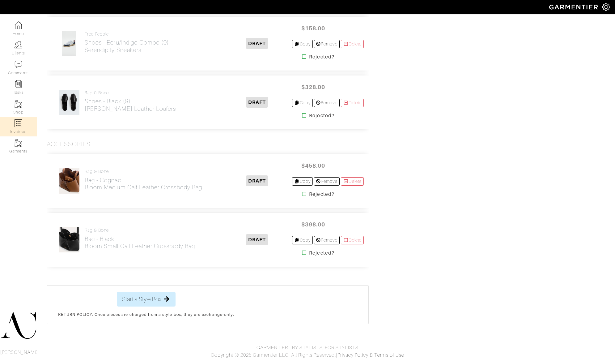 The image size is (615, 361). Describe the element at coordinates (313, 87) in the screenshot. I see `span: $328.00` at that location.